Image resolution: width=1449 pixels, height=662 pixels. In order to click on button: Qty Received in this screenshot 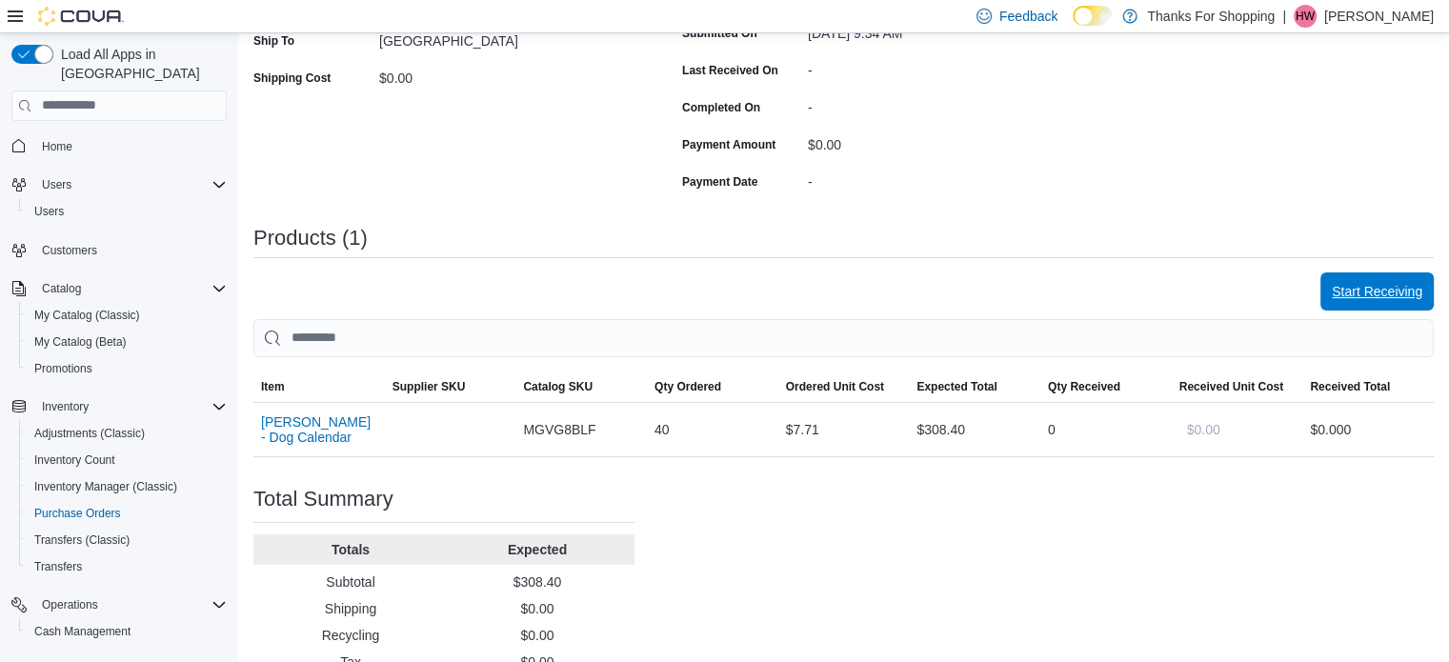, I will do `click(1106, 387)`.